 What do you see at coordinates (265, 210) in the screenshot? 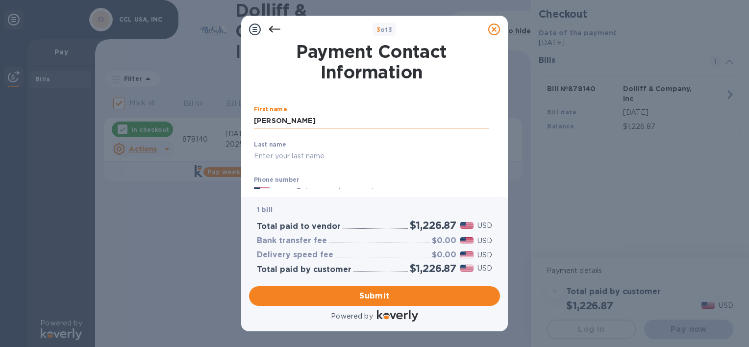
I see `b: 1 bill` at bounding box center [265, 210].